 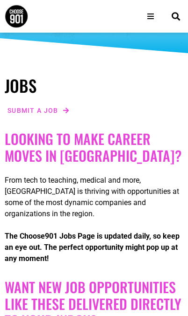 I want to click on strong: The Choose901 Jobs Page is updated daily, so keep an eye out. The perfect opportunity might pop u..., so click(x=92, y=247).